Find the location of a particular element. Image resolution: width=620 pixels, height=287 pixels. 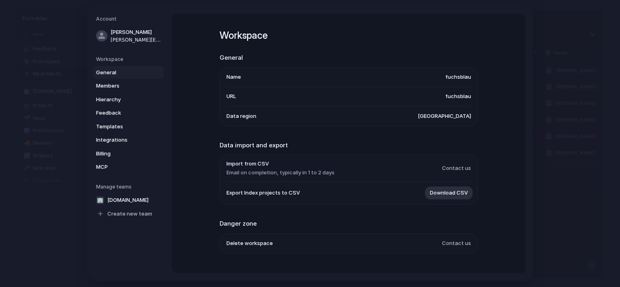

span: Create new team is located at coordinates (130, 214).